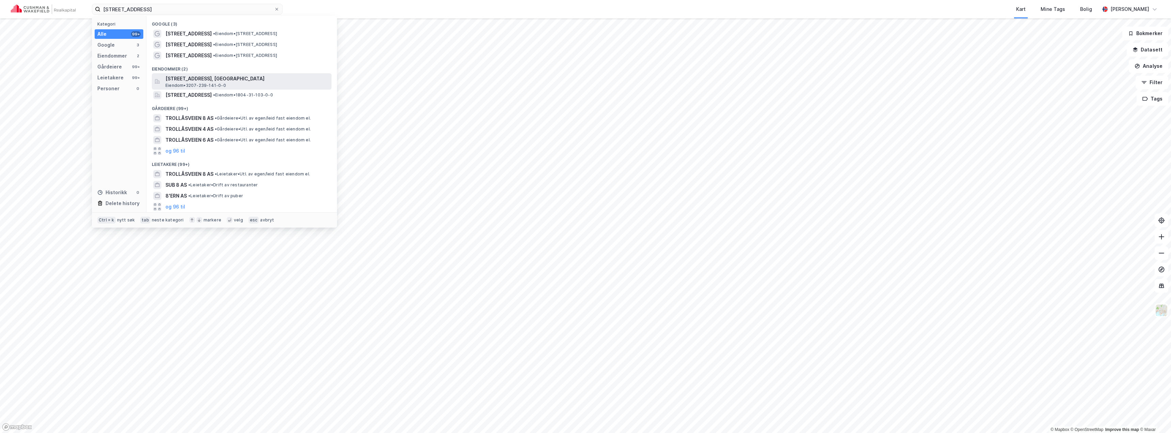 This screenshot has width=1171, height=433. What do you see at coordinates (168, 220) in the screenshot?
I see `div: neste kategori` at bounding box center [168, 220].